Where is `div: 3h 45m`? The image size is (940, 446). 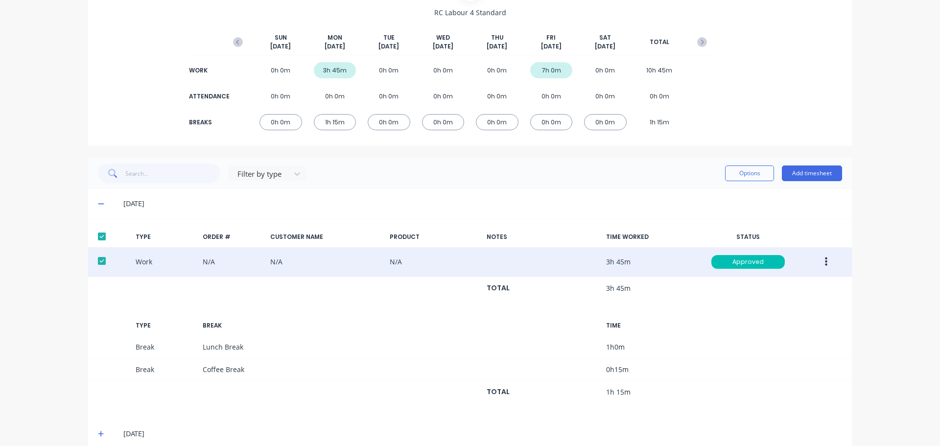 div: 3h 45m is located at coordinates (335, 70).